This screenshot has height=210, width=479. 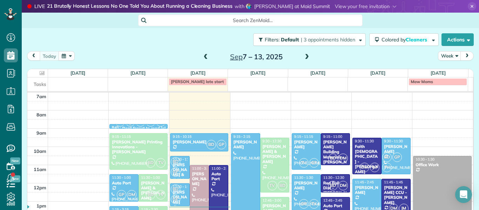 I want to click on span: 11:30 - 1:30, so click(x=304, y=177).